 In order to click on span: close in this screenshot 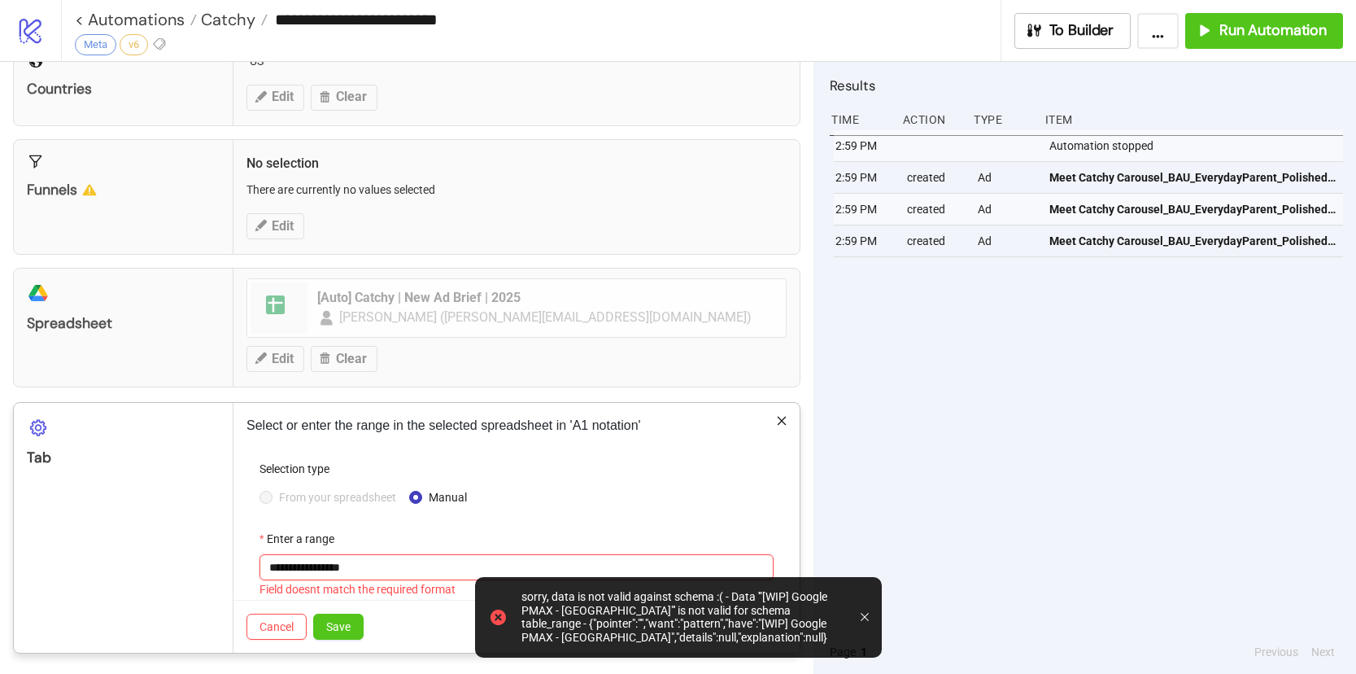, I will do `click(782, 421)`.